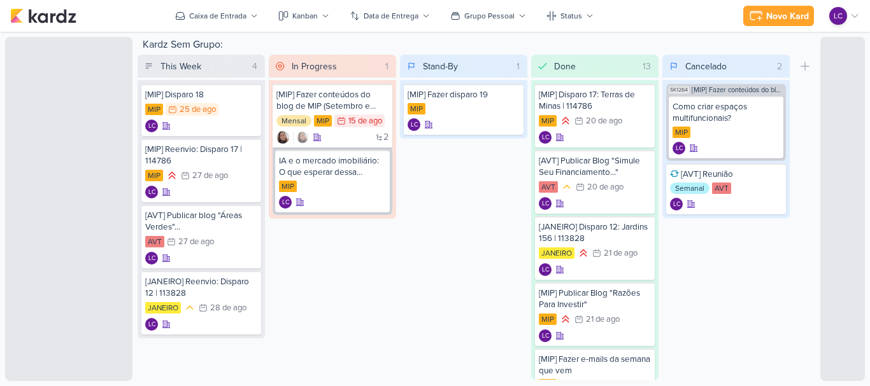 The image size is (870, 386). Describe the element at coordinates (255, 66) in the screenshot. I see `div: 4` at that location.